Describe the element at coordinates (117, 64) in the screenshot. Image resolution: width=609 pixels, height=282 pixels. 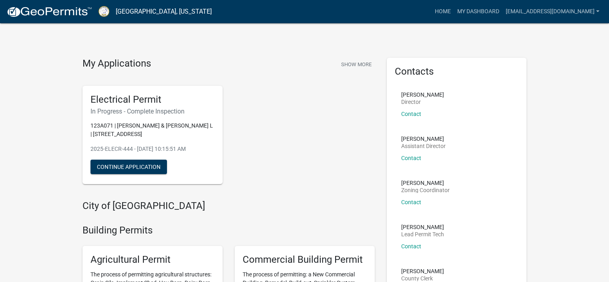
I see `h4: My Applications` at that location.